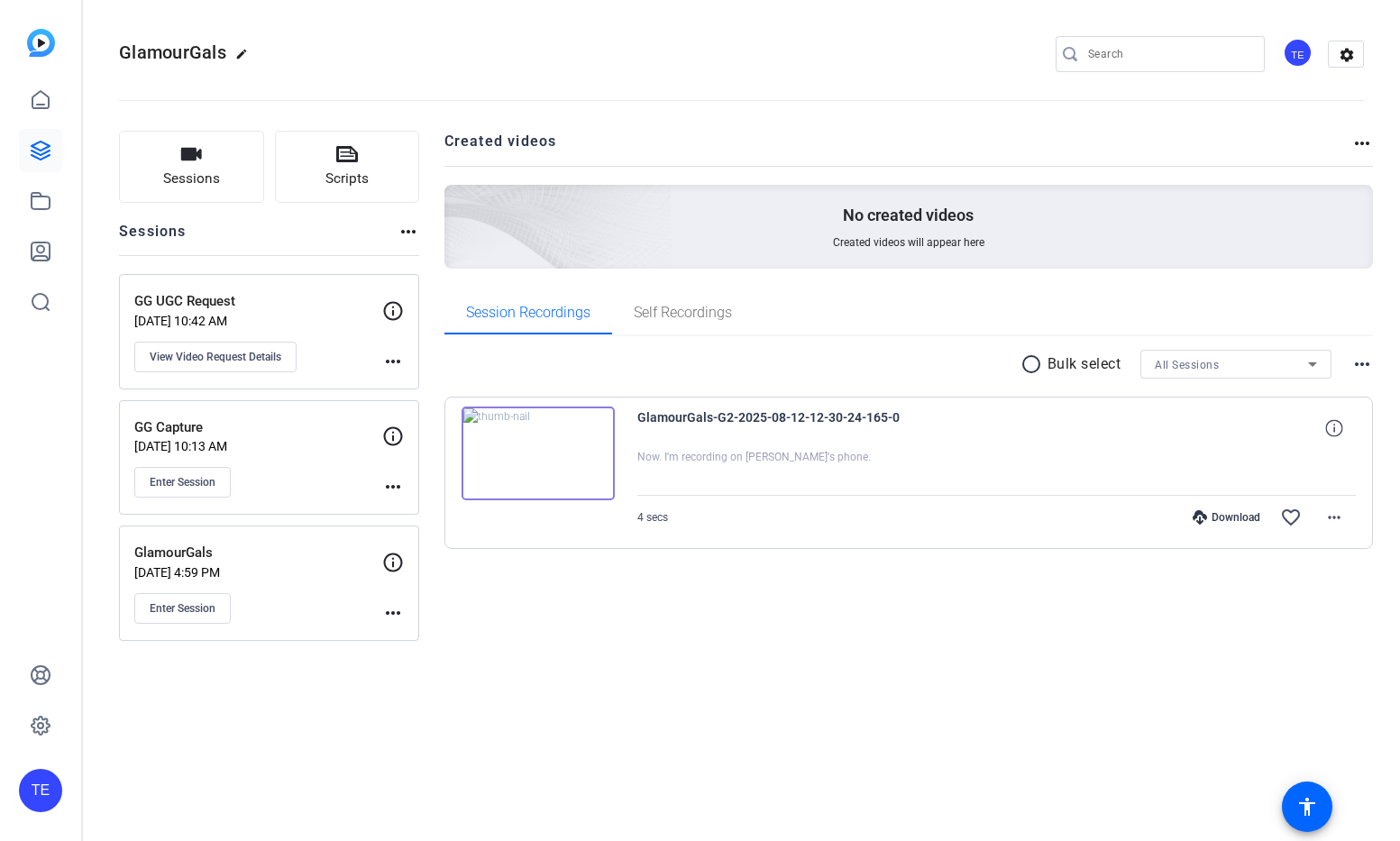 The height and width of the screenshot is (841, 1400). What do you see at coordinates (1226, 518) in the screenshot?
I see `div: Download` at bounding box center [1226, 518].